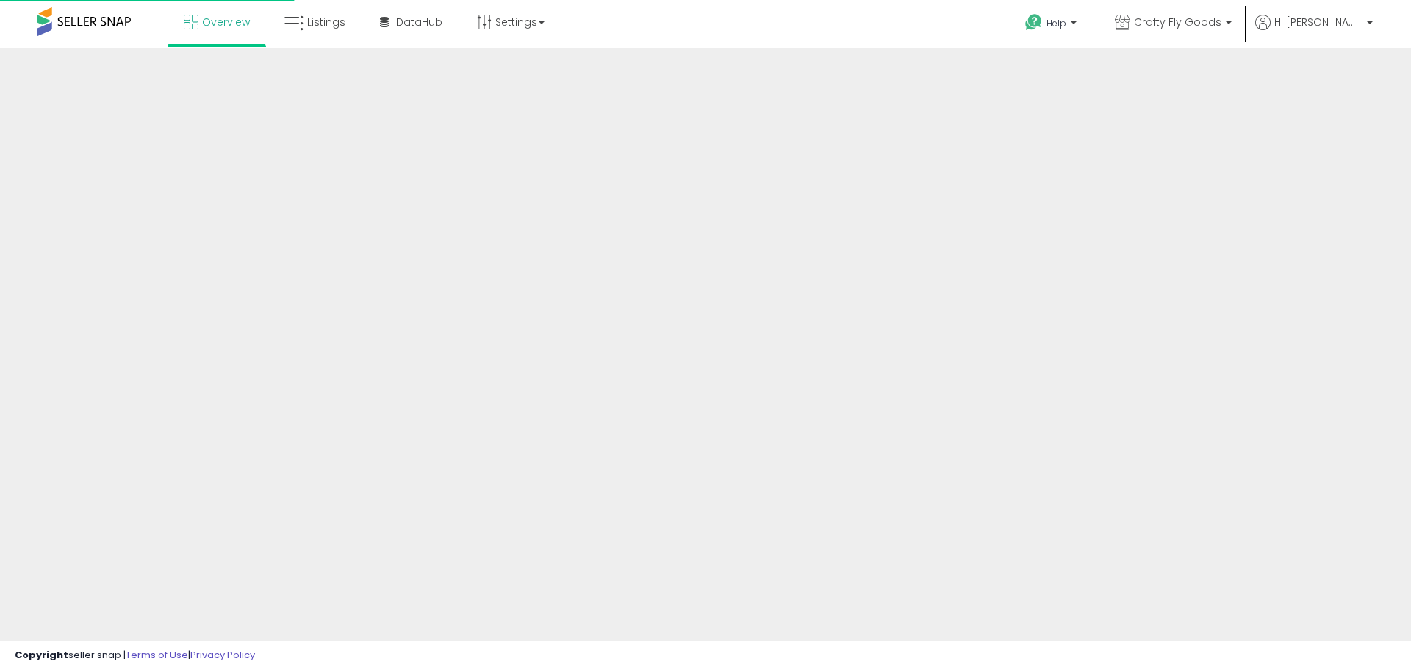  I want to click on div: seller snap | |, so click(135, 655).